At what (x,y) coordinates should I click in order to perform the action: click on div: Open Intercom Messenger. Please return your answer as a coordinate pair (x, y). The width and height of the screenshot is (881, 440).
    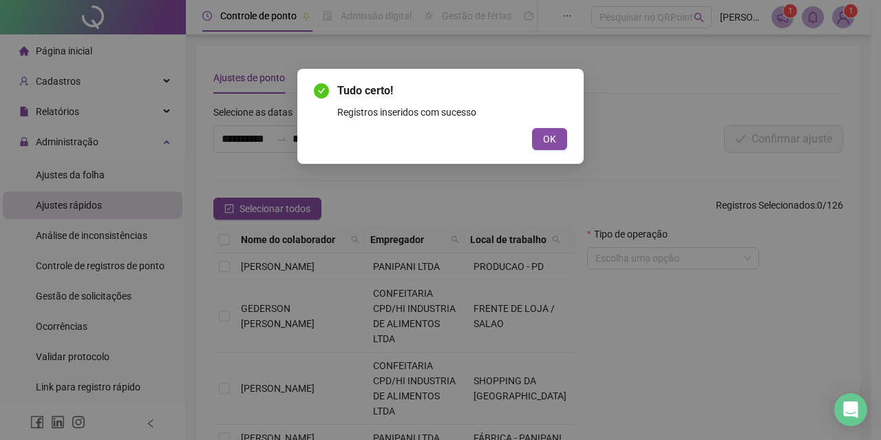
    Looking at the image, I should click on (851, 410).